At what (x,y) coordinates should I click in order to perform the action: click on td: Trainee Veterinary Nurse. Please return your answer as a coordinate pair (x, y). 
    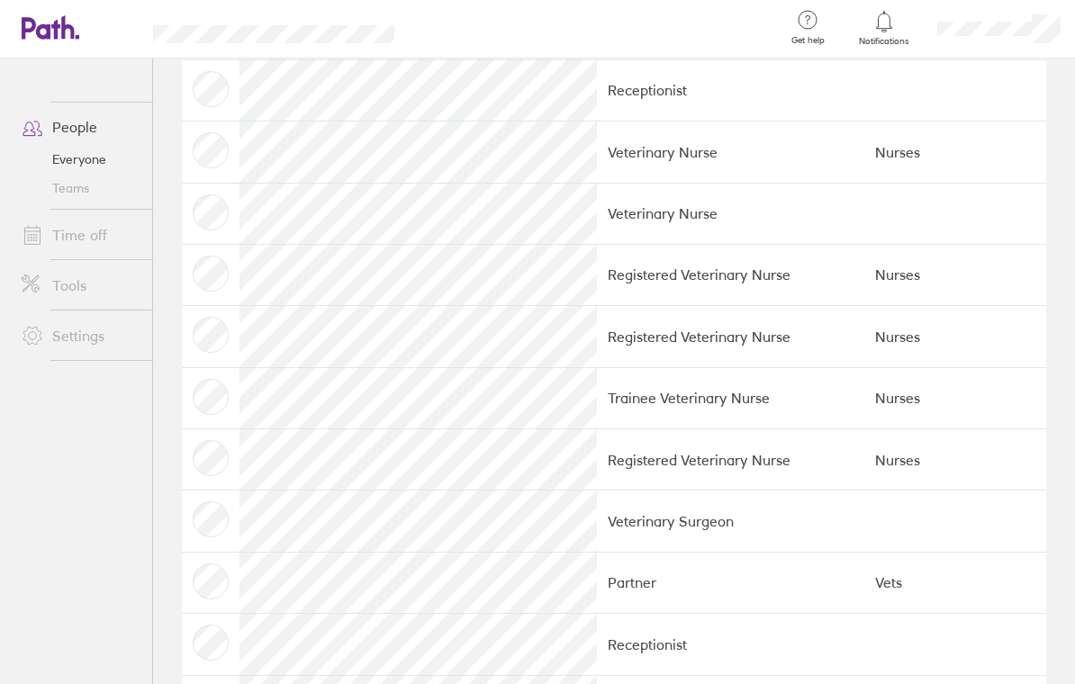
    Looking at the image, I should click on (730, 398).